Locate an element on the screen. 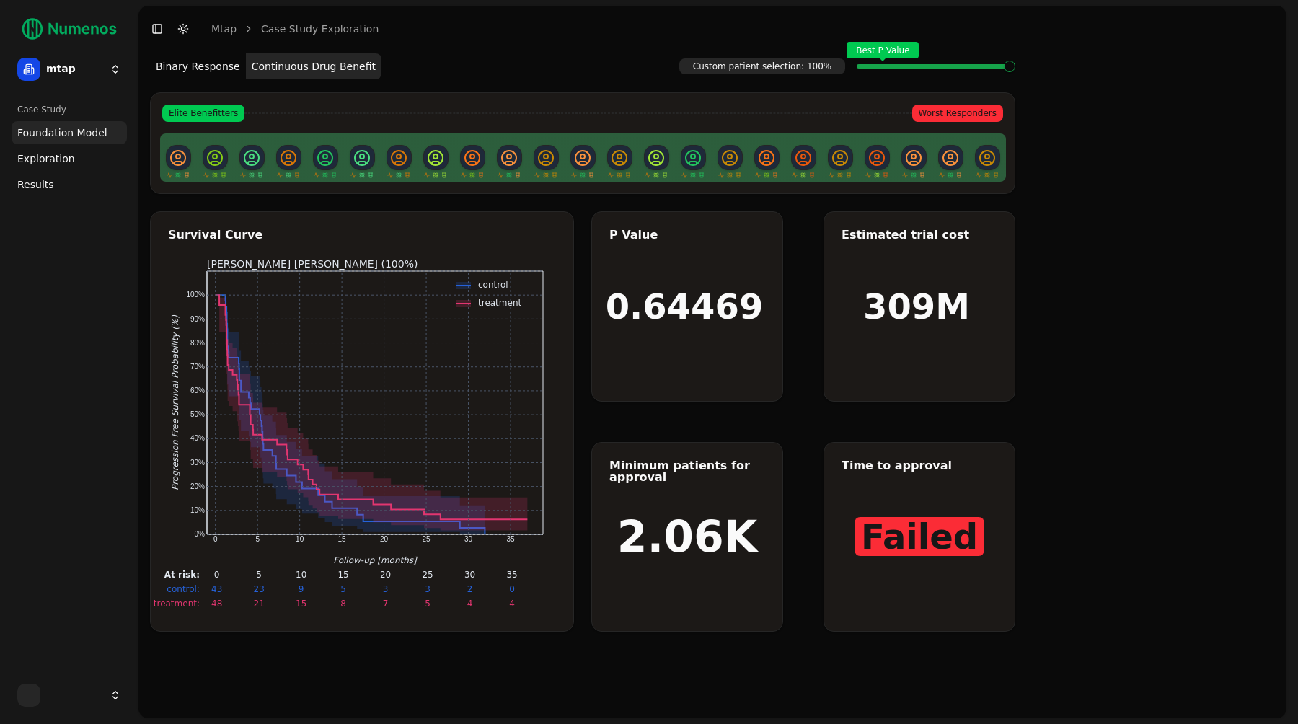 This screenshot has height=724, width=1298. span: Elite Benefitters is located at coordinates (203, 113).